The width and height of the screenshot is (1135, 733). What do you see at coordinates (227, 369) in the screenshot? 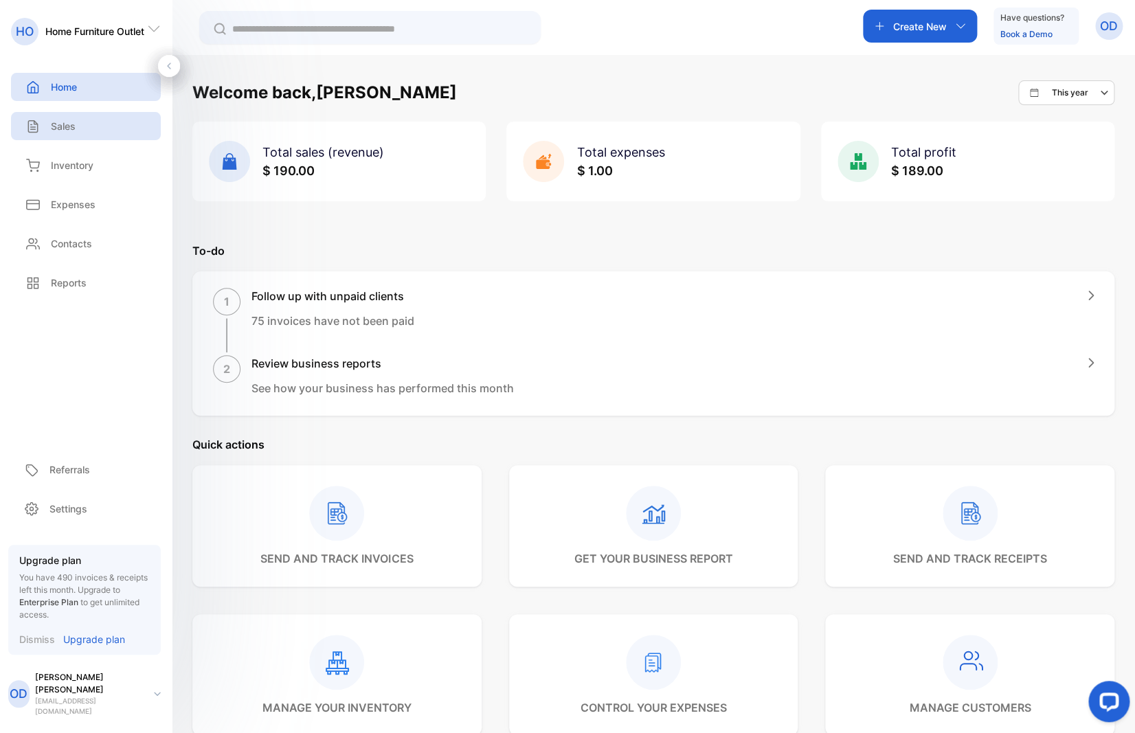
I see `p: 2` at bounding box center [227, 369].